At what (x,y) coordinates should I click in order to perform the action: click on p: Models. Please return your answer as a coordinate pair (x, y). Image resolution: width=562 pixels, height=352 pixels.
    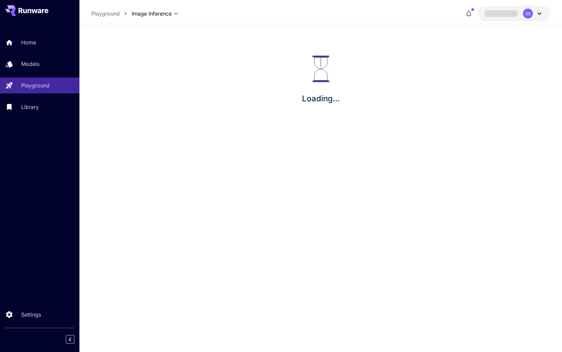
    Looking at the image, I should click on (30, 64).